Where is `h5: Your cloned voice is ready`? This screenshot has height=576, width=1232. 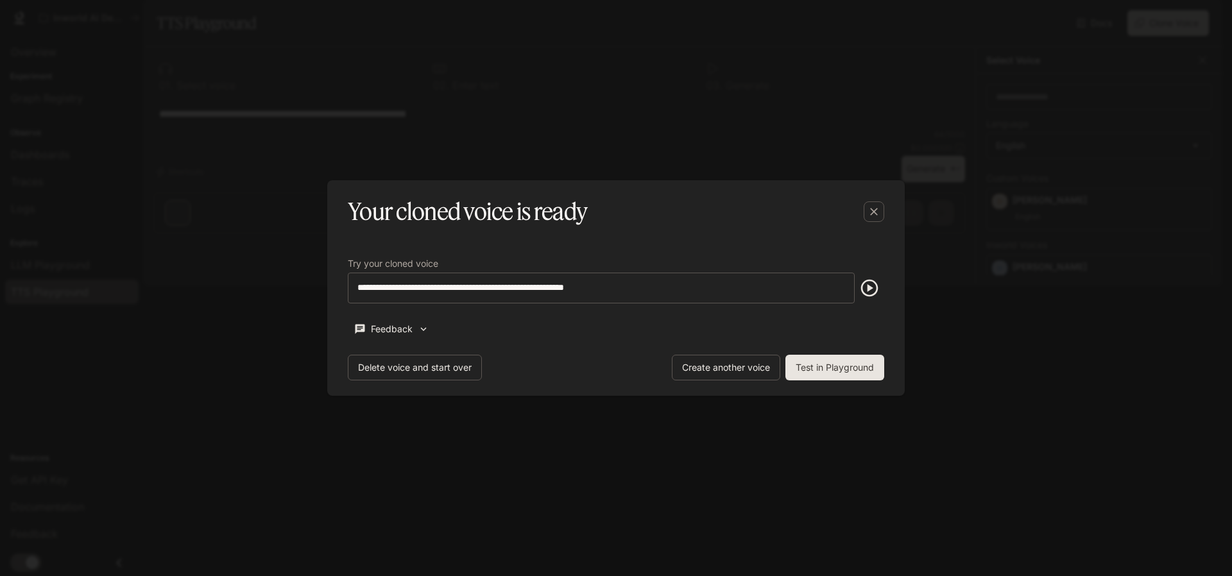
h5: Your cloned voice is ready is located at coordinates (467, 212).